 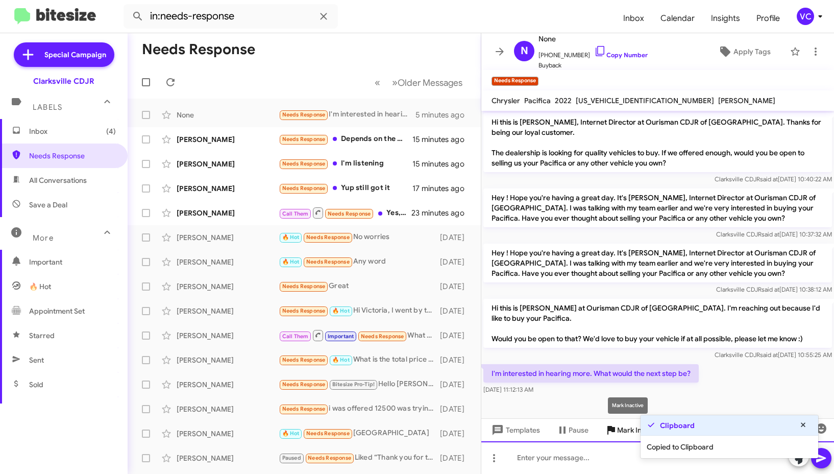 What do you see at coordinates (58, 180) in the screenshot?
I see `span: All Conversations` at bounding box center [58, 180].